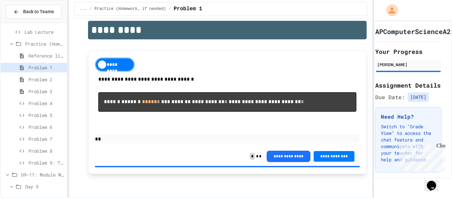  I want to click on span: Problem 3, so click(46, 91).